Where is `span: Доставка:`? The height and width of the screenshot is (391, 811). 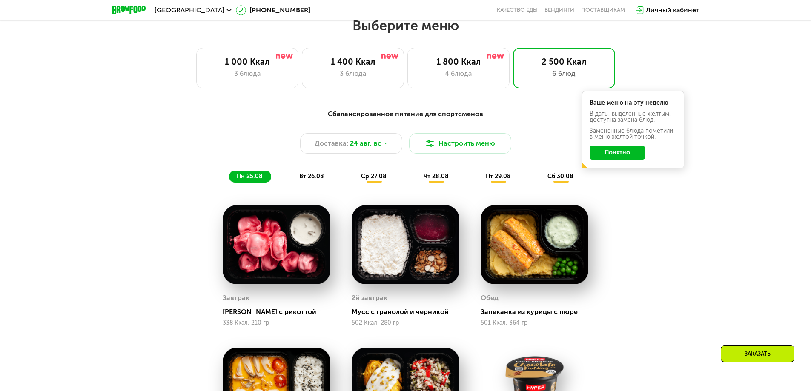 span: Доставка: is located at coordinates (331, 144).